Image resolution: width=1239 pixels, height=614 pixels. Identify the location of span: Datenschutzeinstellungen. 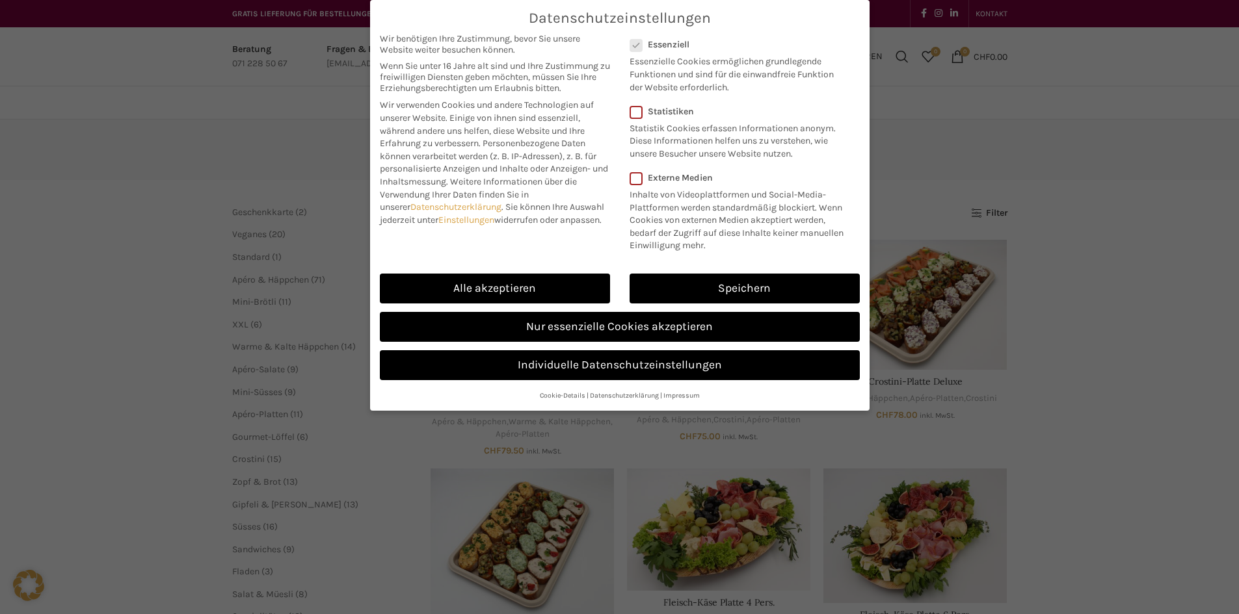
(620, 18).